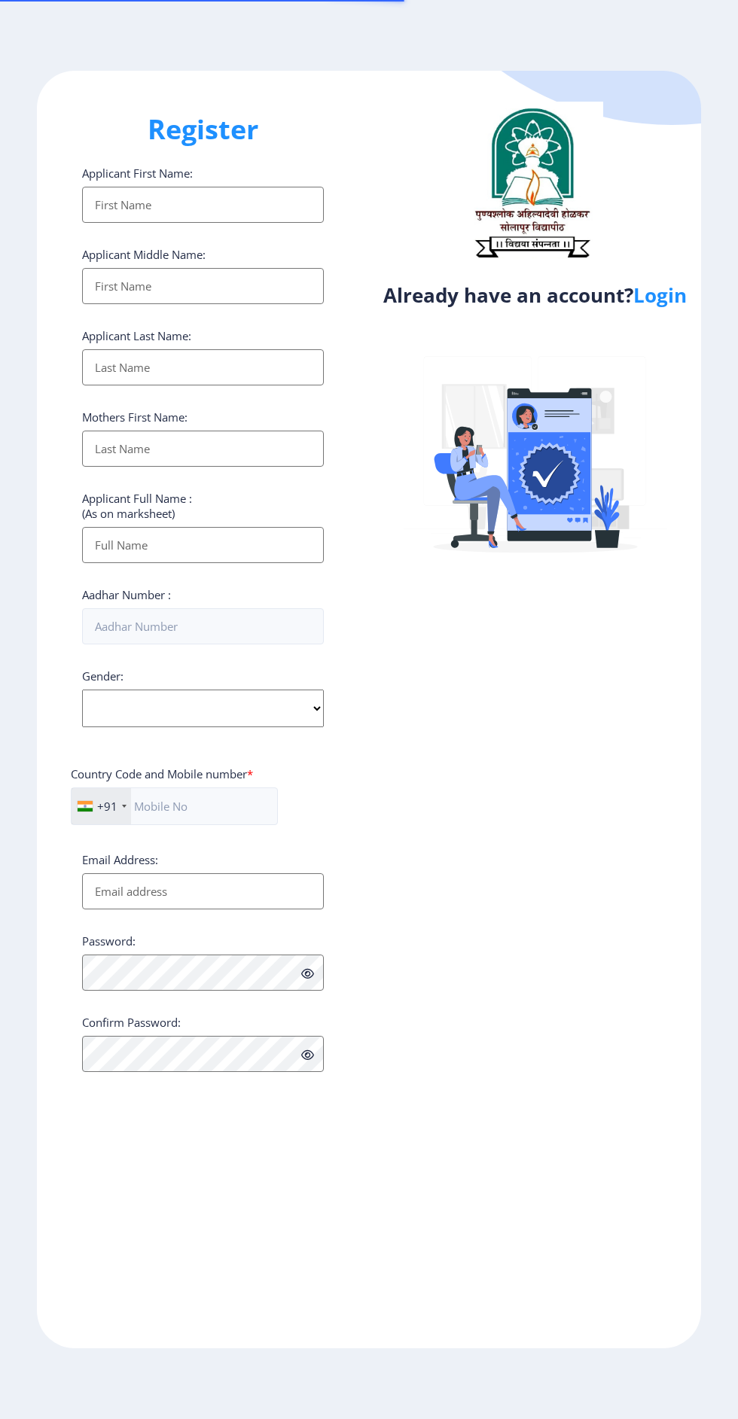  I want to click on label: Email Address:, so click(120, 860).